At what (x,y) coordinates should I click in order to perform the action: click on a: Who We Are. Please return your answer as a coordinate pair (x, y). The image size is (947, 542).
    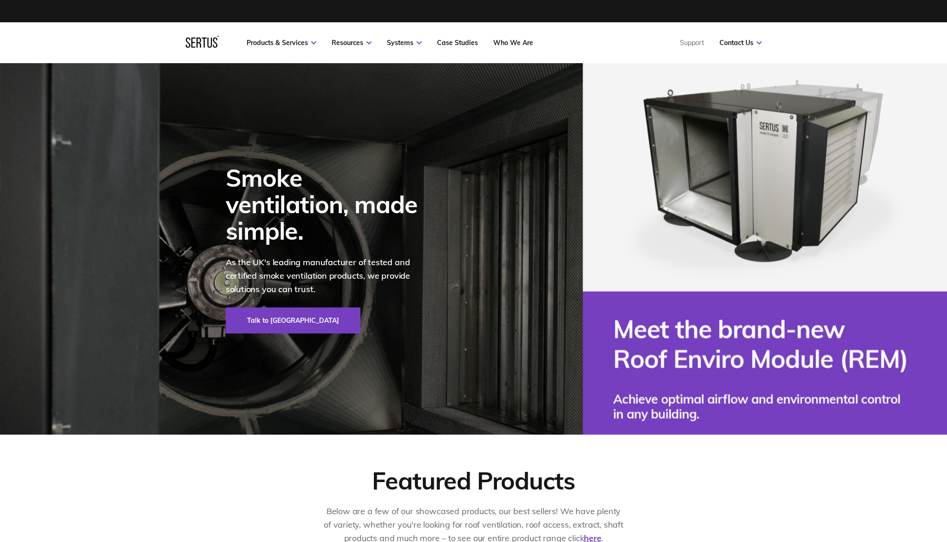
    Looking at the image, I should click on (513, 43).